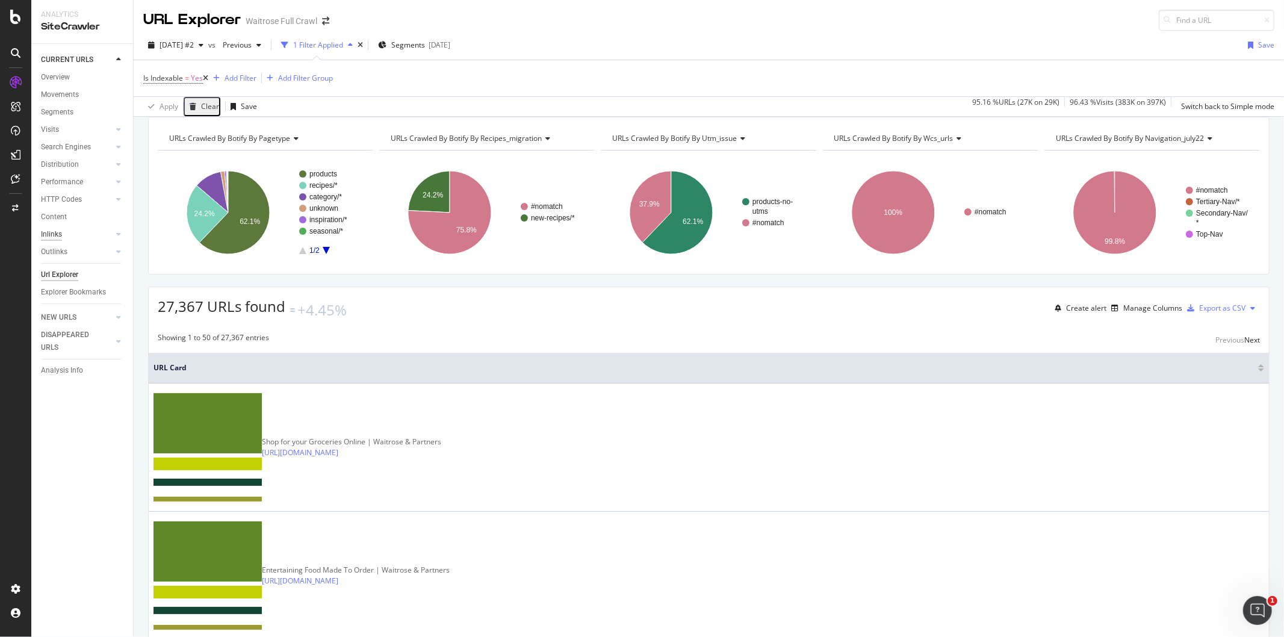  I want to click on span: URLs Crawled By Botify By pagetype, so click(229, 138).